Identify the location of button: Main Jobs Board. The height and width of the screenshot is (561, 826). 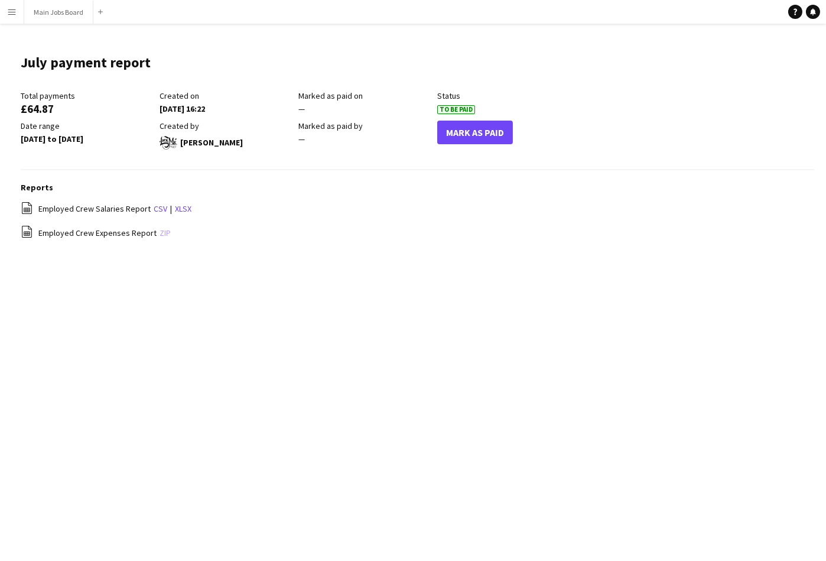
(58, 12).